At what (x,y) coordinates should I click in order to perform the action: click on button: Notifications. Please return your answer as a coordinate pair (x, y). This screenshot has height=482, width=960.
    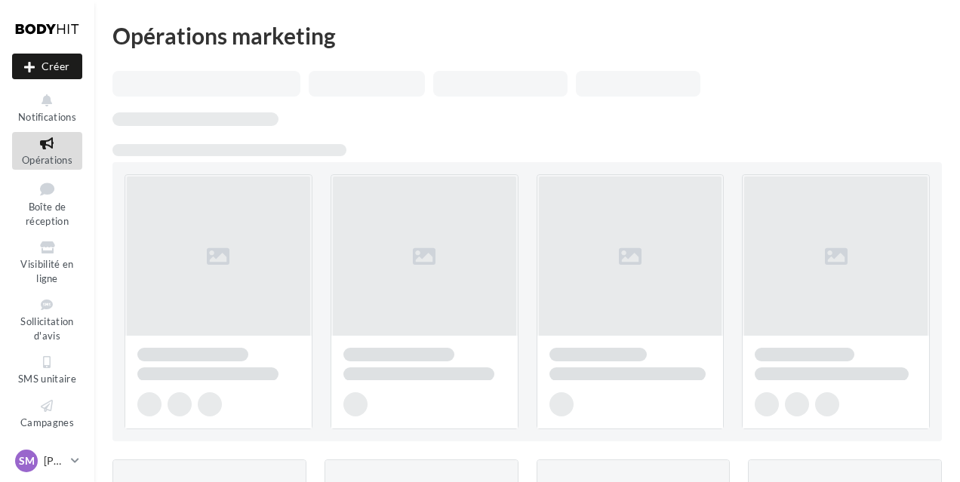
    Looking at the image, I should click on (47, 107).